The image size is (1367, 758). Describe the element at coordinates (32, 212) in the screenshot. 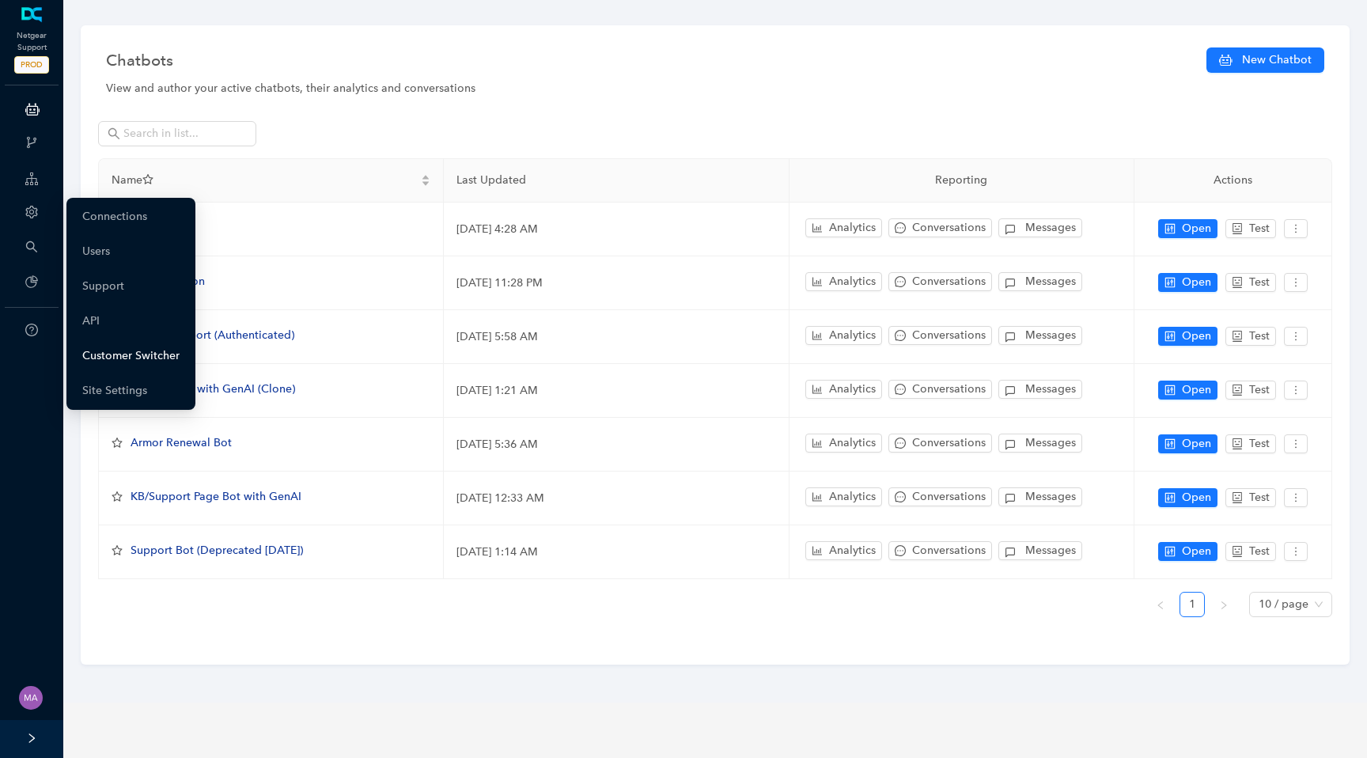

I see `span: setting` at that location.